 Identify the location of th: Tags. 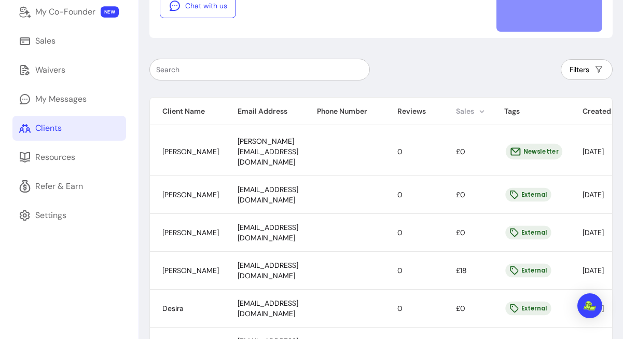
(530, 111).